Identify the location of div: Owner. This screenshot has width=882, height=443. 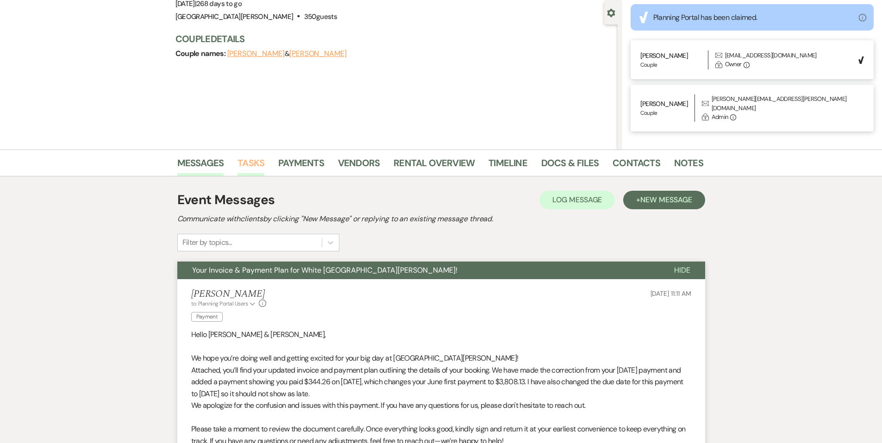
(733, 64).